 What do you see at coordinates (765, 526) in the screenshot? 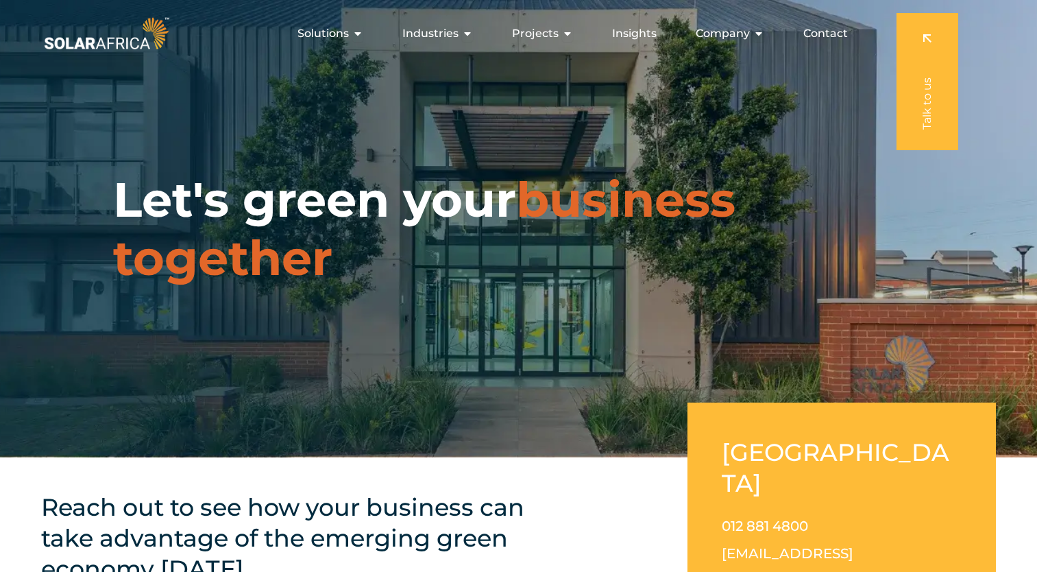
I see `a: 012 881 4800` at bounding box center [765, 526].